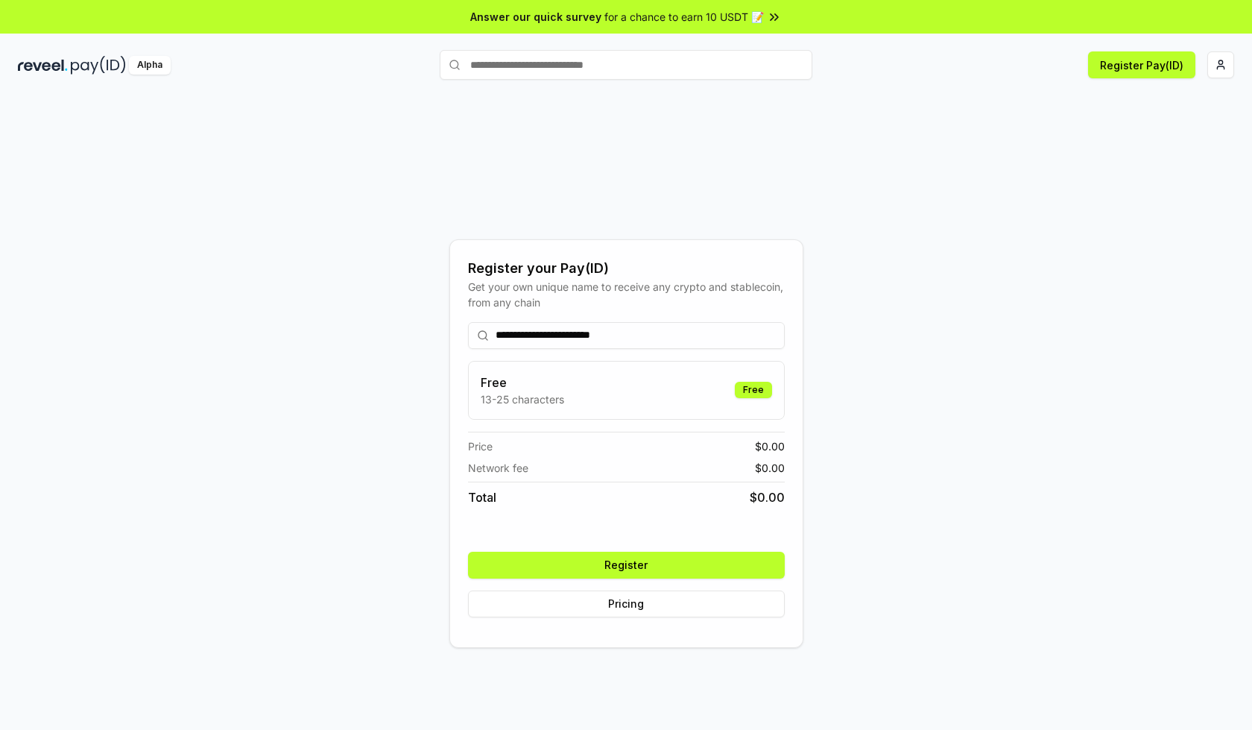 The height and width of the screenshot is (730, 1252). I want to click on button: Register, so click(626, 565).